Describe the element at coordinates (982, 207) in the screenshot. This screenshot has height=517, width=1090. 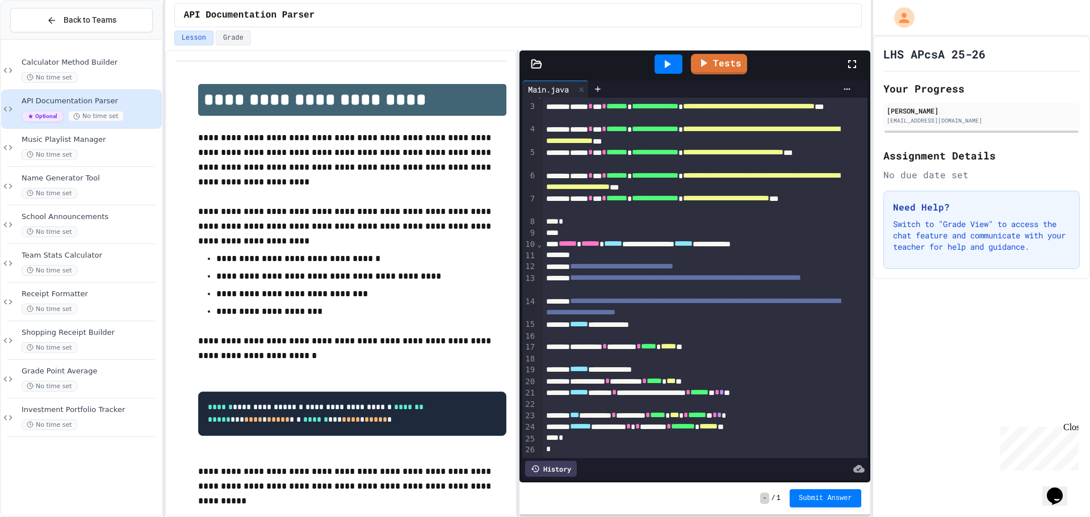
I see `h3: Need Help?` at that location.